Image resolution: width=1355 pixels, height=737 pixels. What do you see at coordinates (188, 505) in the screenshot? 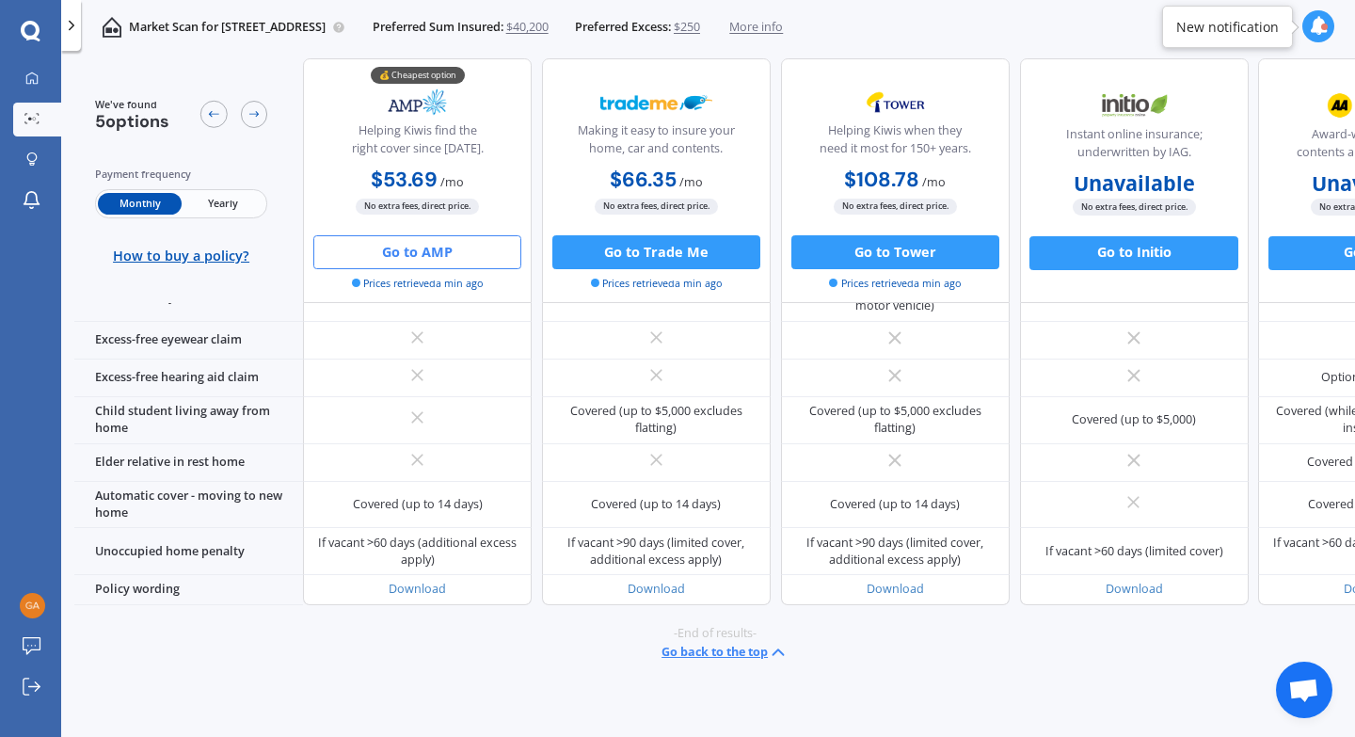
I see `div: Automatic cover - moving to new home` at bounding box center [188, 505].